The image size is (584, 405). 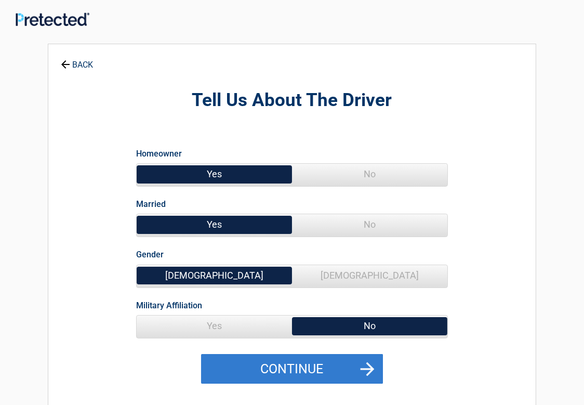 I want to click on label: Gender, so click(x=150, y=254).